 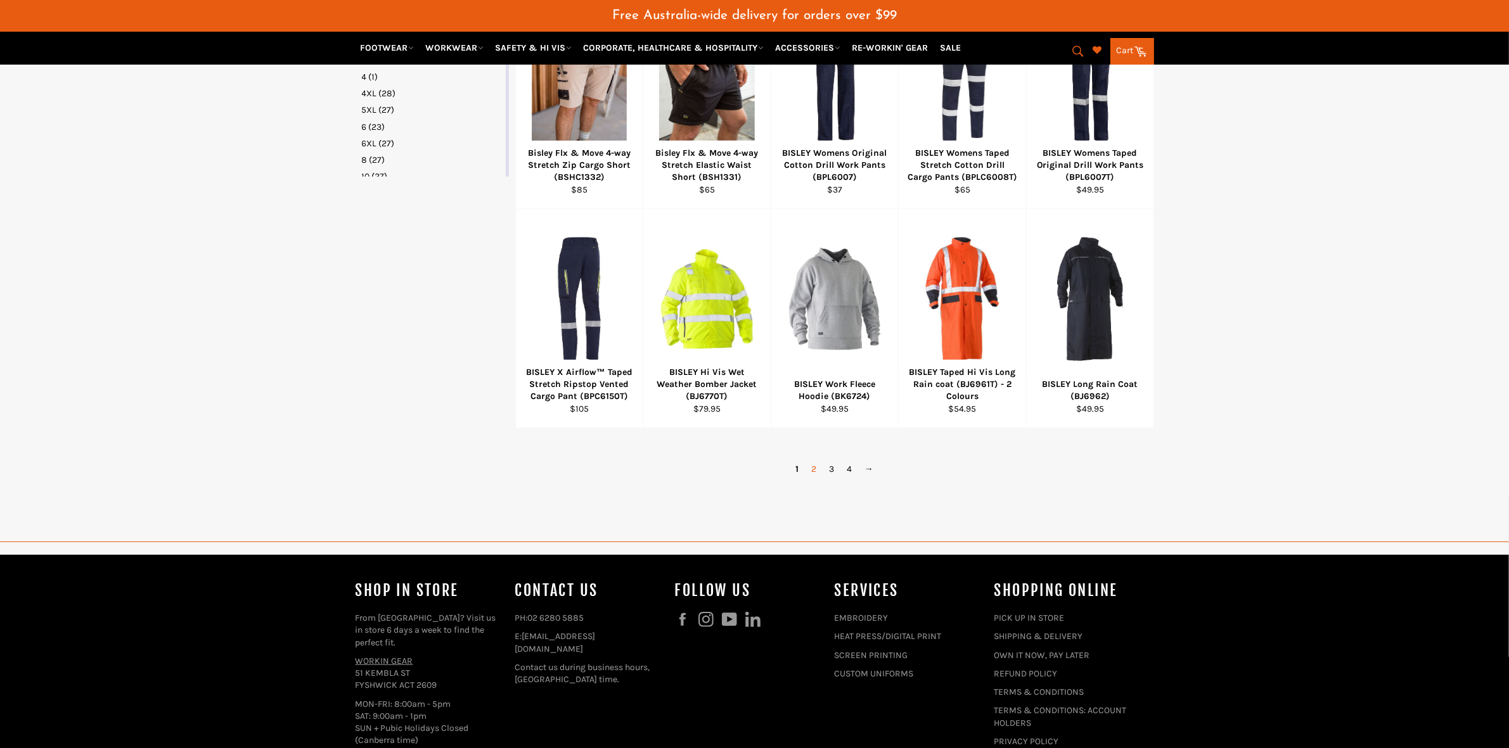 What do you see at coordinates (888, 636) in the screenshot?
I see `a: HEAT PRESS/DIGITAL PRINT` at bounding box center [888, 636].